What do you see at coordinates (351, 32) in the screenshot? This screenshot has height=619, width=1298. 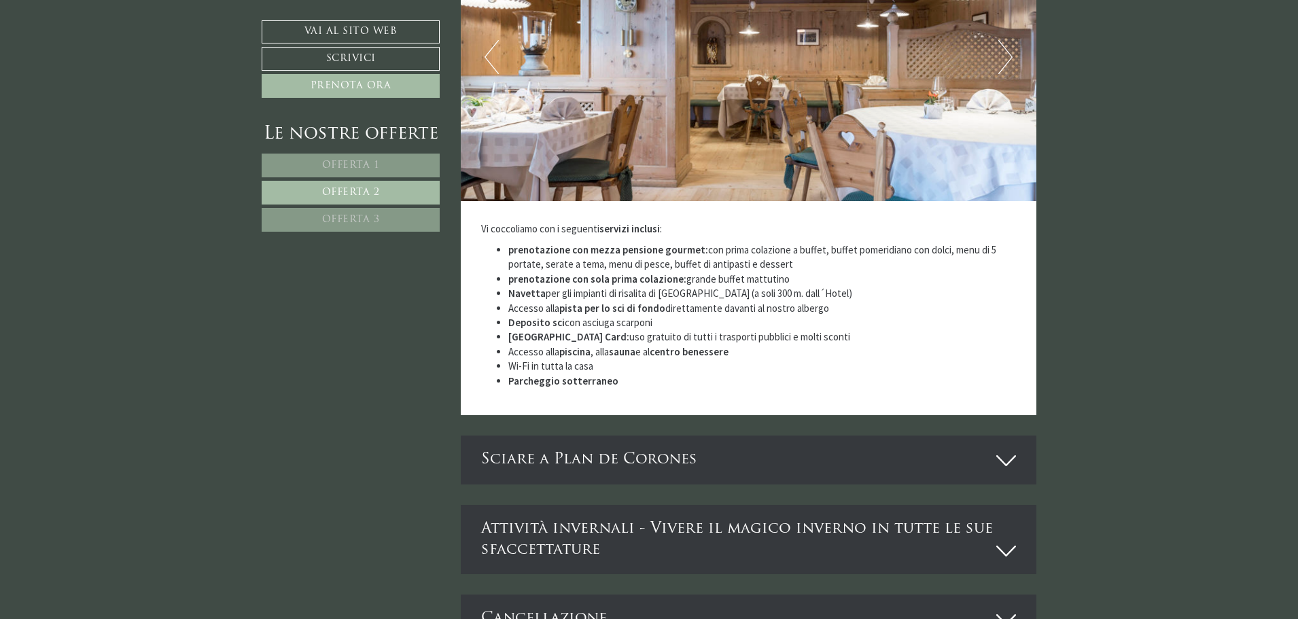 I see `a: Vai al sito web` at bounding box center [351, 32].